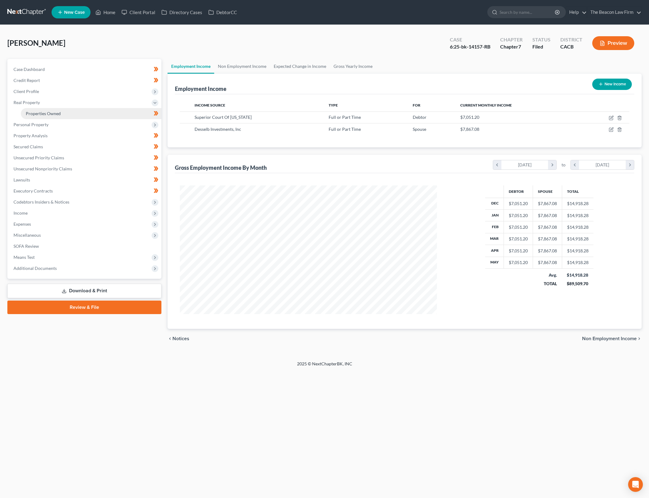 The image size is (649, 498). Describe the element at coordinates (518, 192) in the screenshot. I see `th: Debtor` at that location.